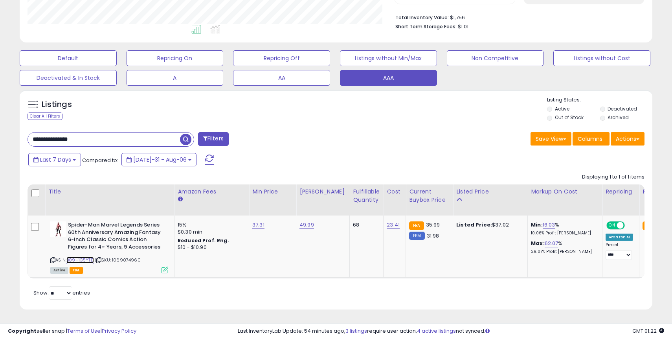  I want to click on div: $37.02, so click(489, 225).